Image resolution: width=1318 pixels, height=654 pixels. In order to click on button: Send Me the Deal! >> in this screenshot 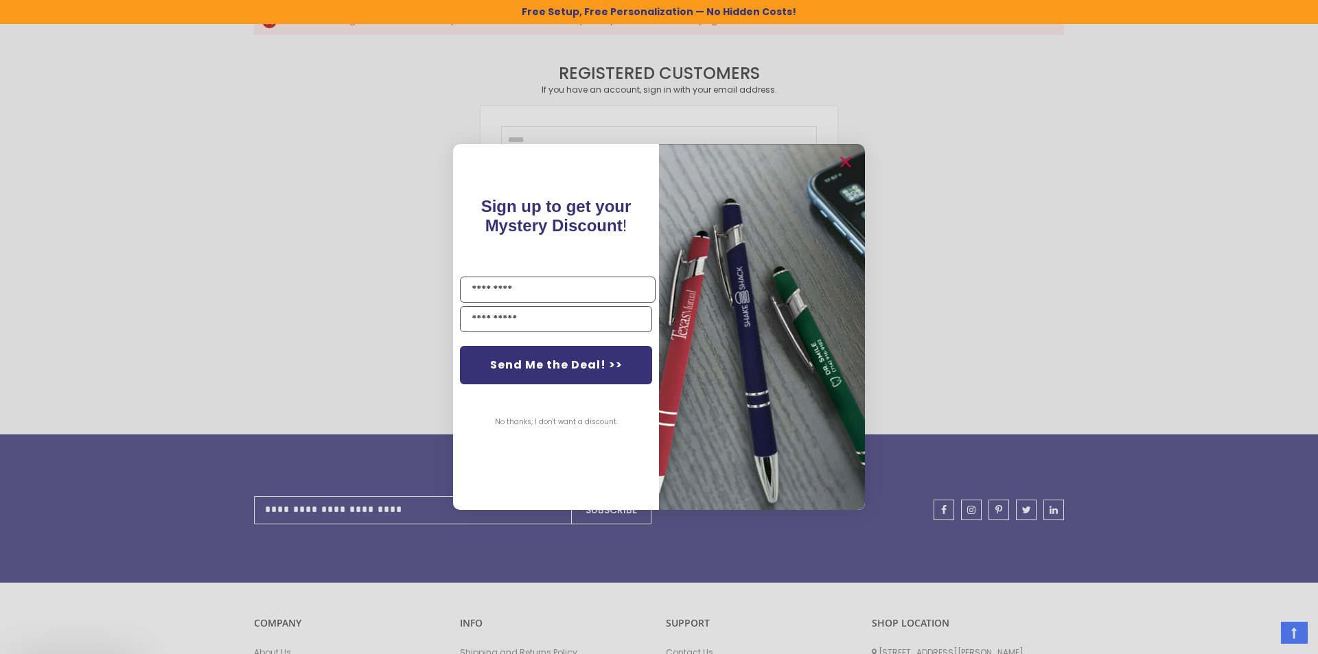, I will do `click(556, 365)`.